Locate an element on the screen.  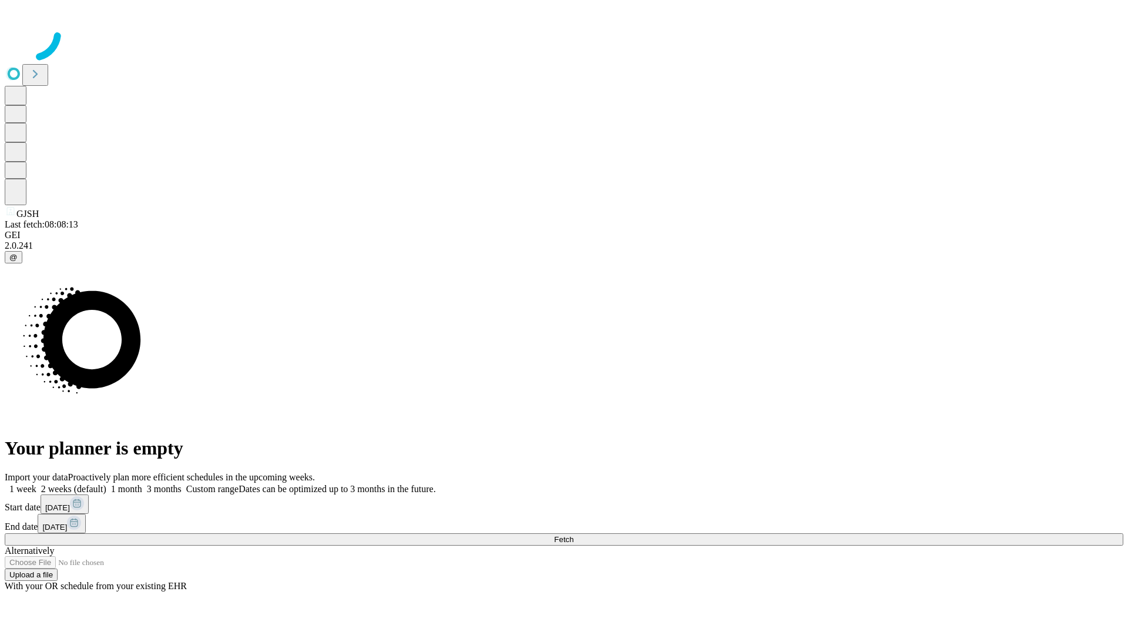
span: With your OR schedule from your existing EHR is located at coordinates (96, 585).